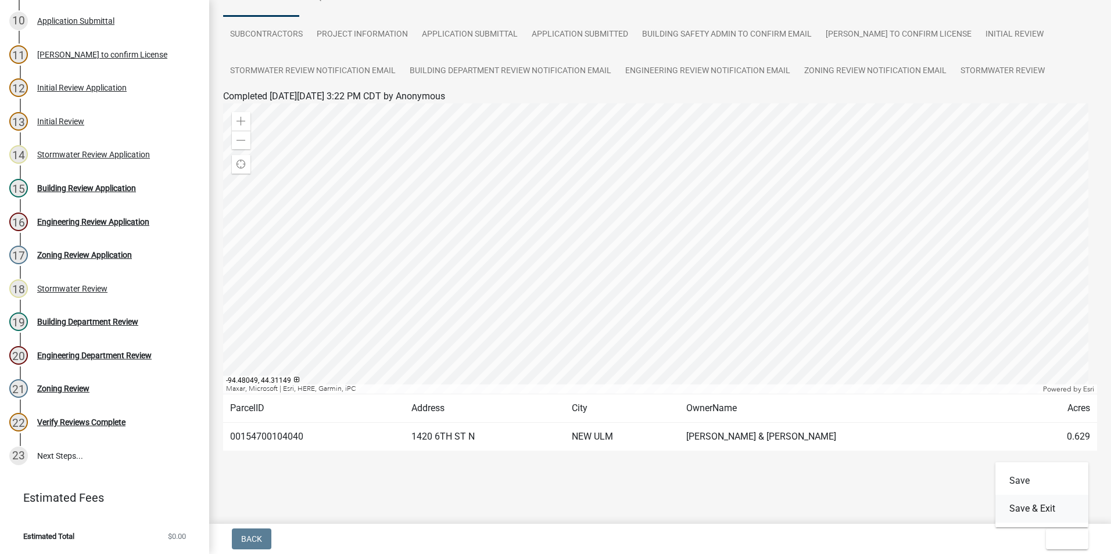  What do you see at coordinates (19, 121) in the screenshot?
I see `div: 13` at bounding box center [19, 121].